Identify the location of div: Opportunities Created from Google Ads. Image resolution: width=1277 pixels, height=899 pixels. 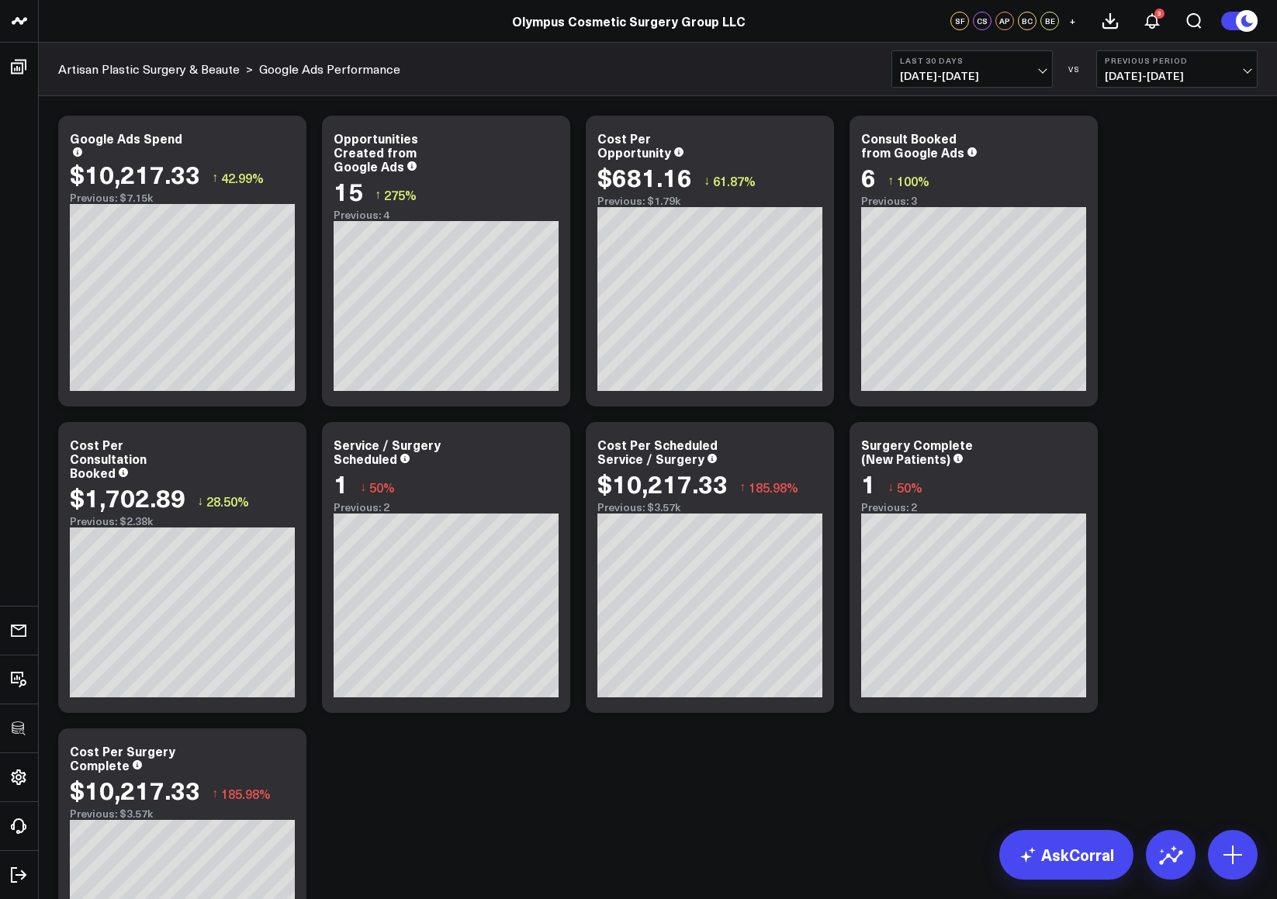
(376, 152).